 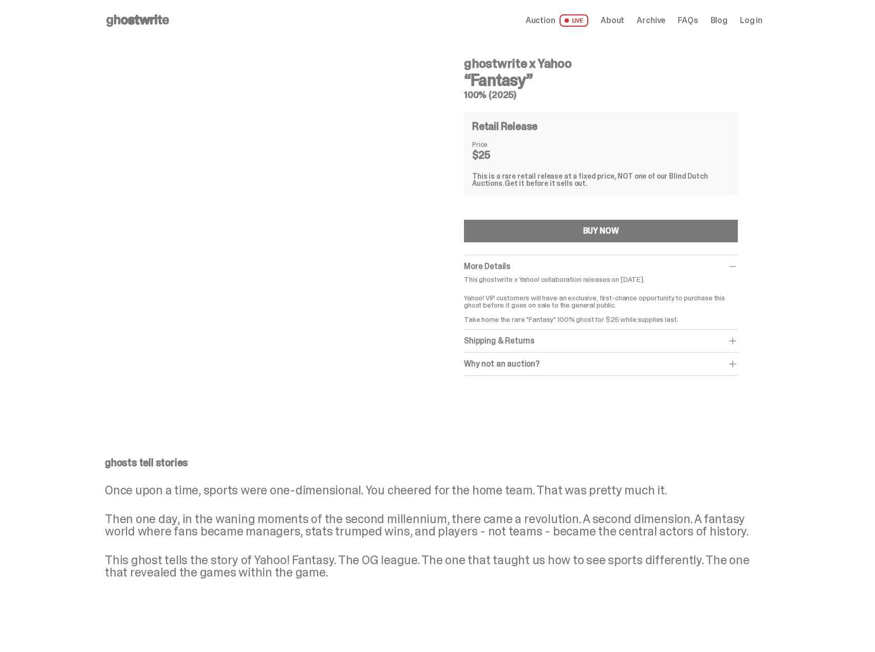 I want to click on h5: 100% (2025), so click(x=600, y=95).